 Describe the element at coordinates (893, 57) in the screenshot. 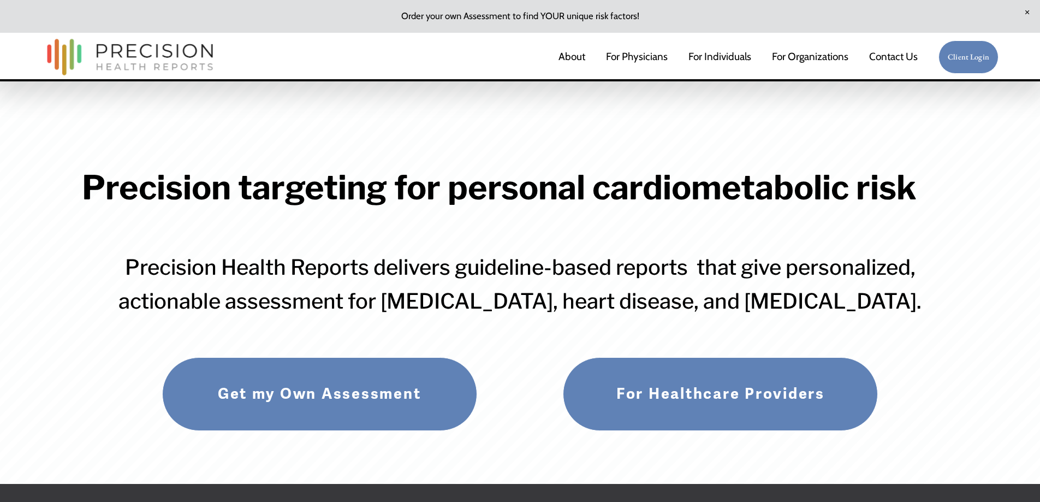

I see `a: Contact Us` at that location.